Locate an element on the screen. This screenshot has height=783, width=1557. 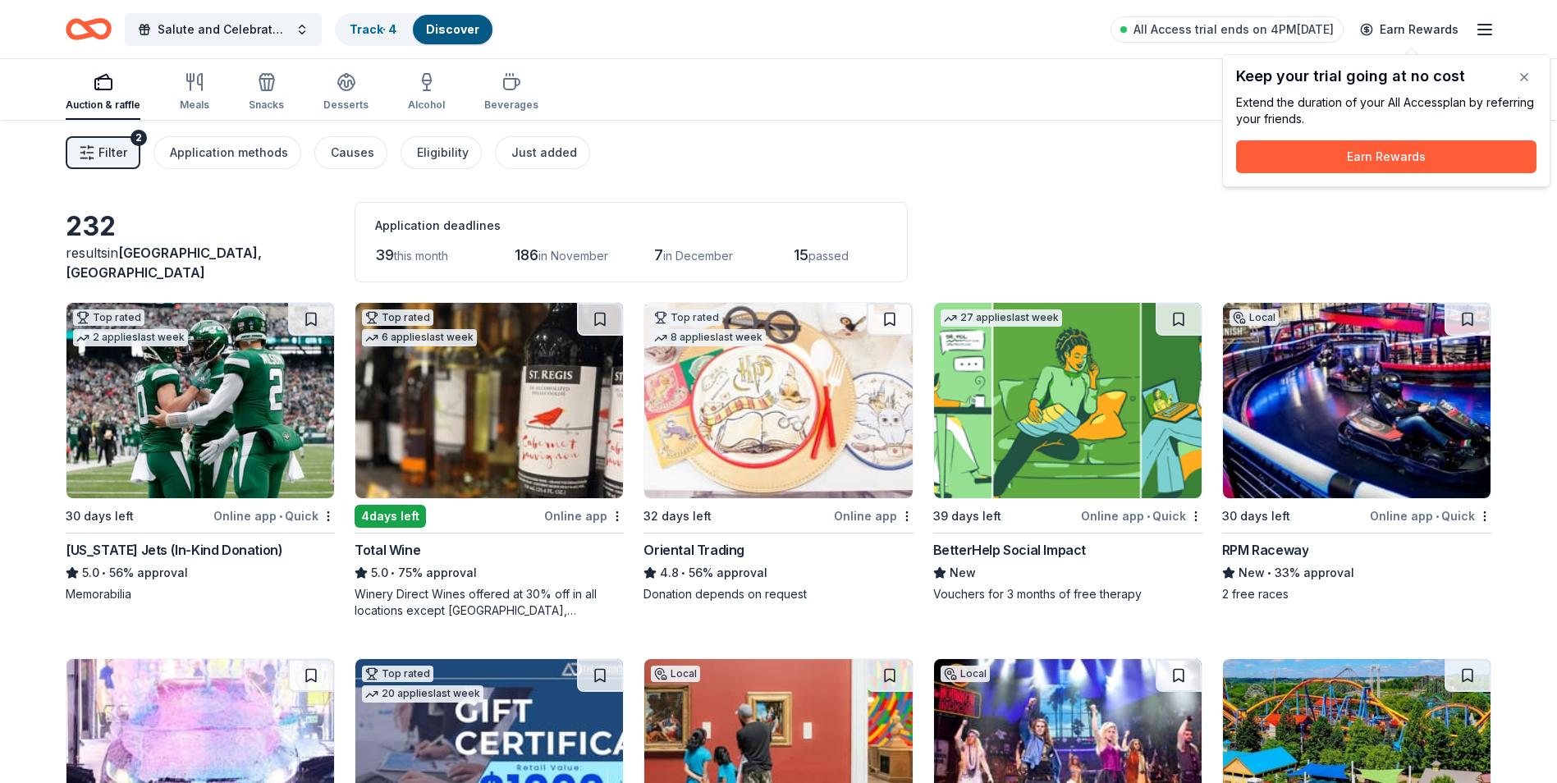
div: Snacks is located at coordinates (266, 105).